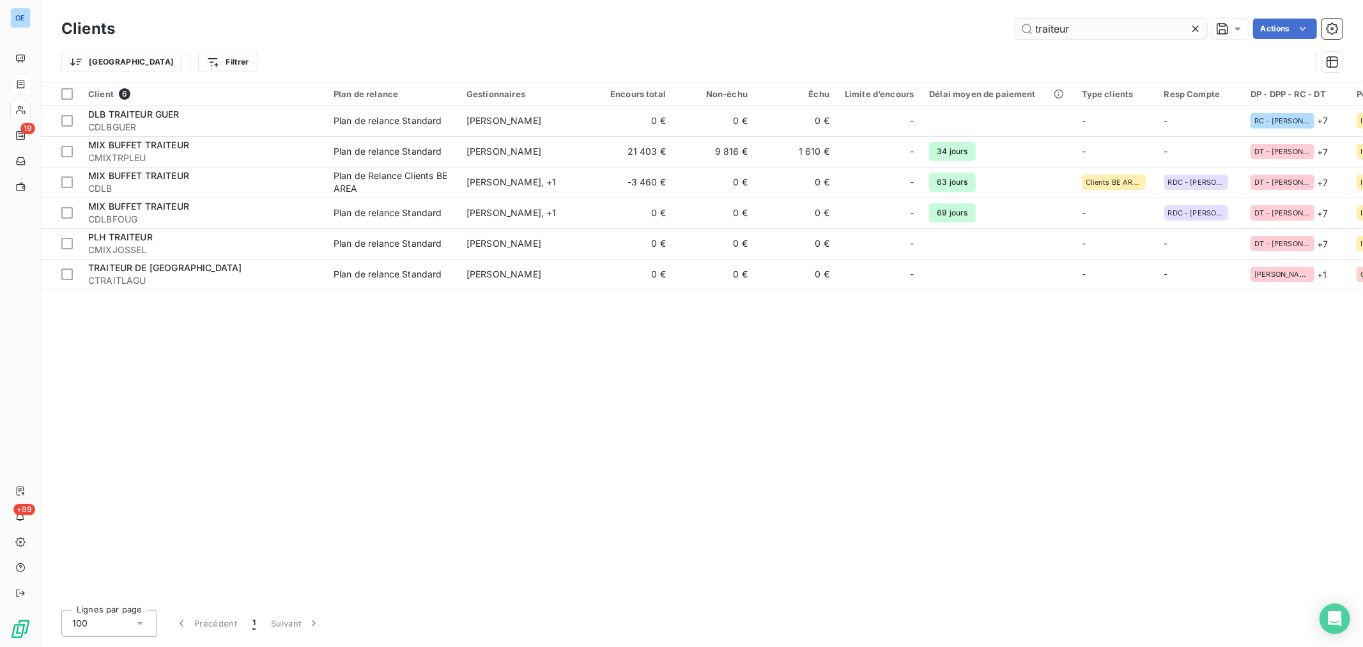  What do you see at coordinates (203, 127) in the screenshot?
I see `span: CDLBGUER` at bounding box center [203, 127].